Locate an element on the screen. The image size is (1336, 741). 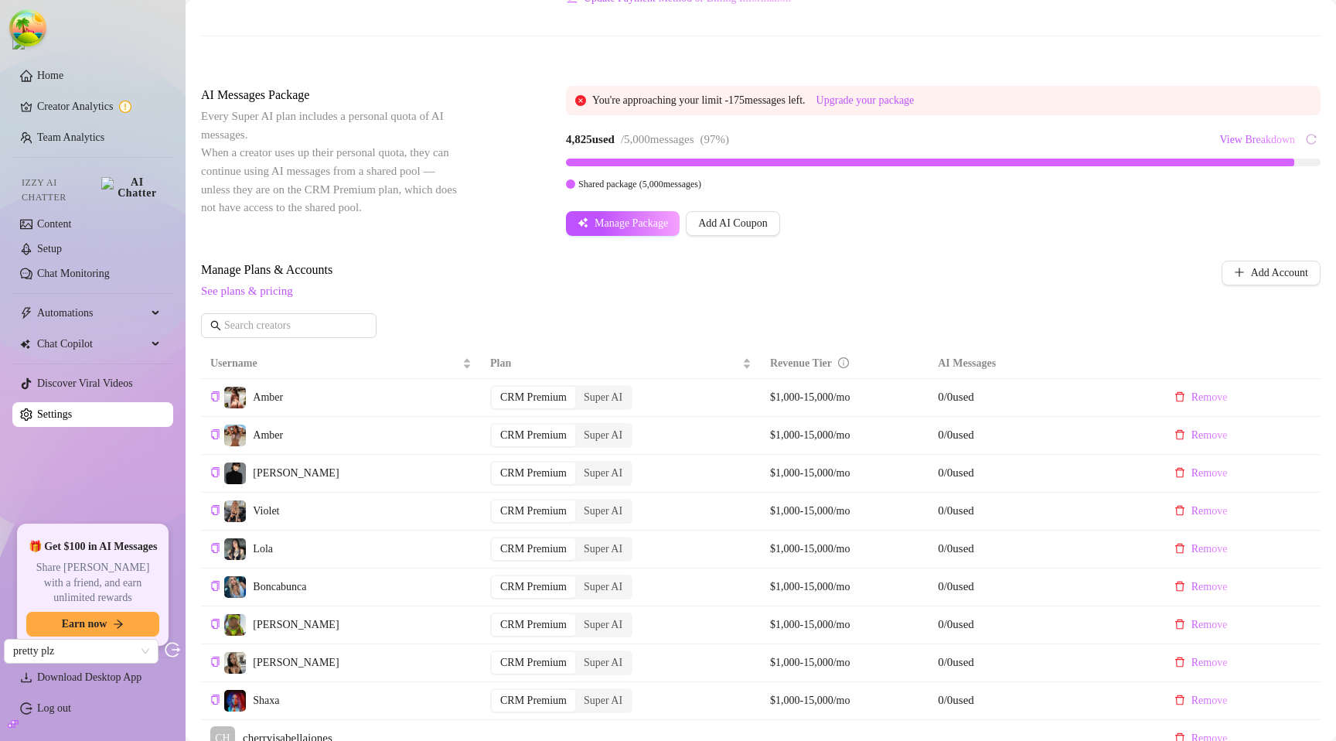
a: Upgrade your package is located at coordinates (865, 100).